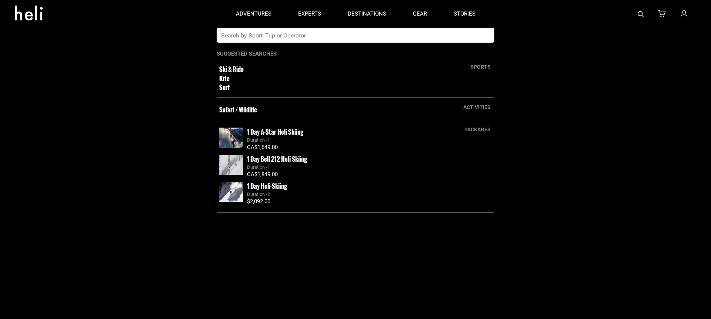  I want to click on input: Search by Sport, Trip or Operator, so click(348, 35).